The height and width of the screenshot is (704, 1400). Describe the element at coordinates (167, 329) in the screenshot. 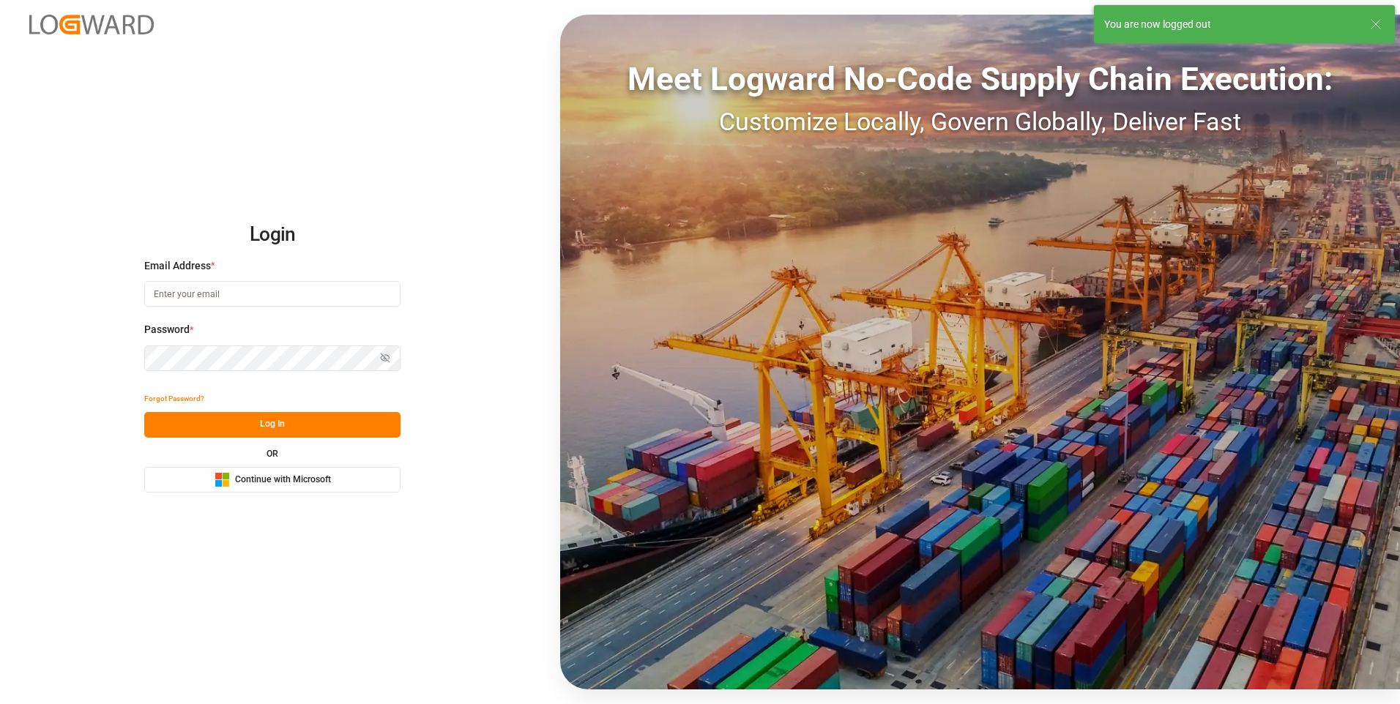

I see `span: Password` at that location.